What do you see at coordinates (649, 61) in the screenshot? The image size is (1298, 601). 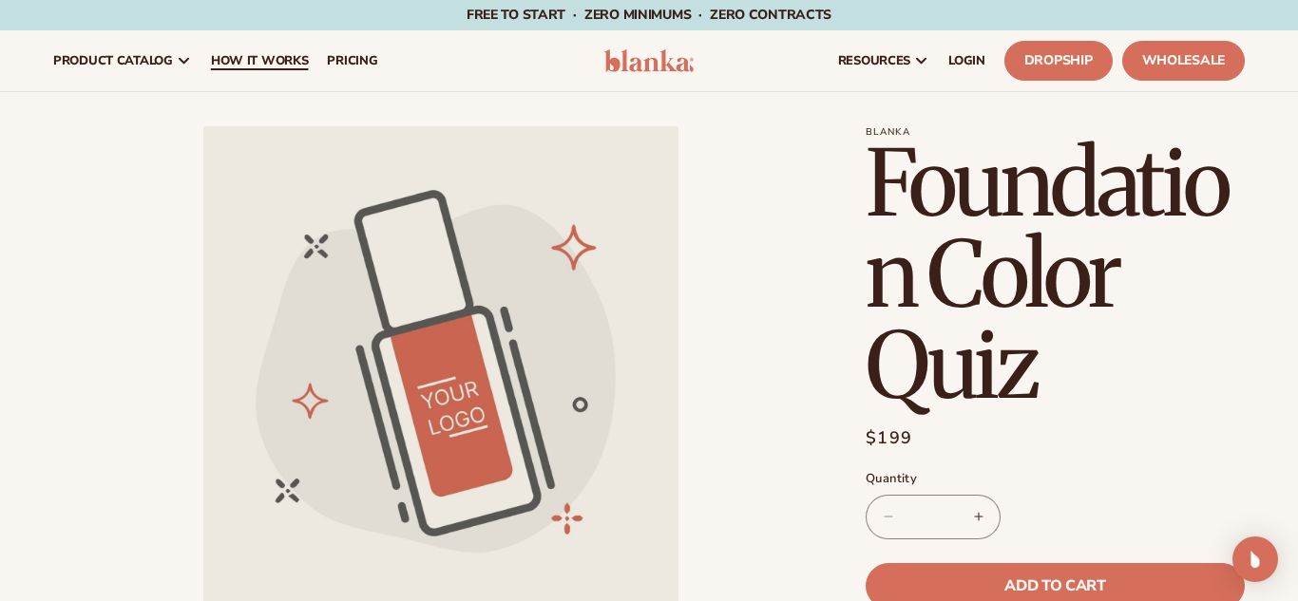 I see `img: logo` at bounding box center [649, 61].